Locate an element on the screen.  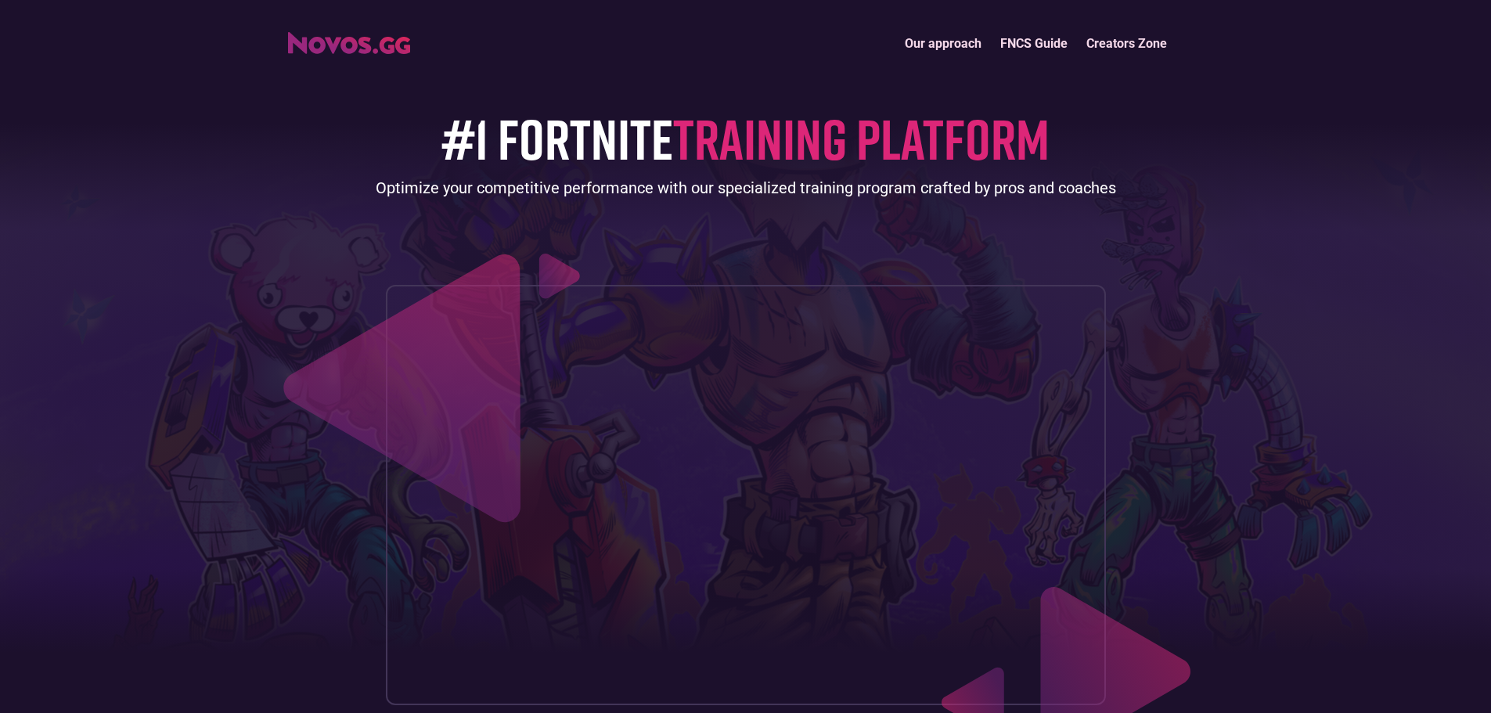
a: FNCS Guide is located at coordinates (1034, 43).